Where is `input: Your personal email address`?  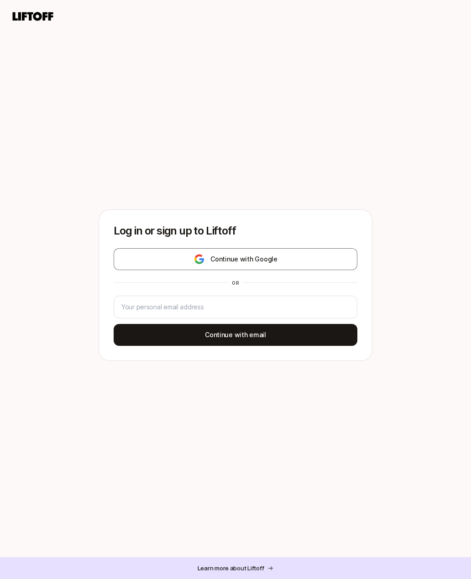
input: Your personal email address is located at coordinates (236, 307).